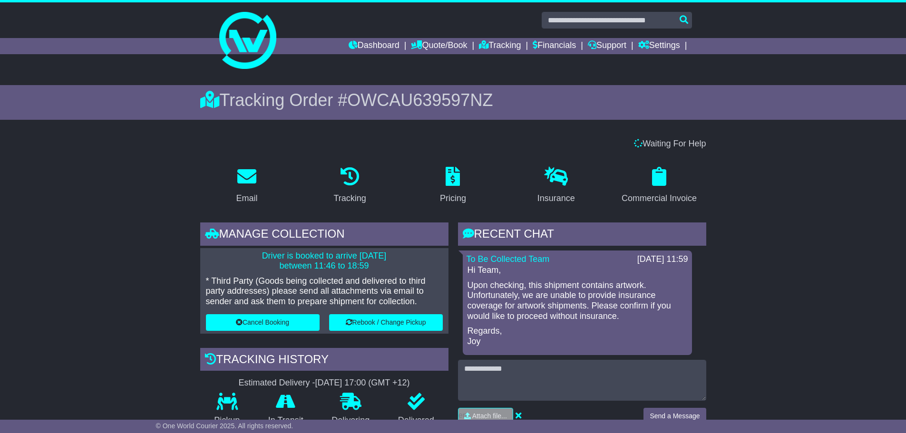 The height and width of the screenshot is (433, 906). I want to click on button: Send a Message, so click(674, 416).